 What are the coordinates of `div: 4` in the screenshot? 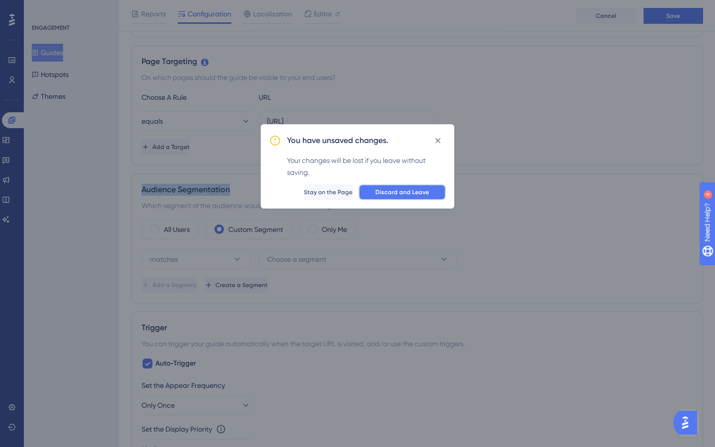 It's located at (71, 9).